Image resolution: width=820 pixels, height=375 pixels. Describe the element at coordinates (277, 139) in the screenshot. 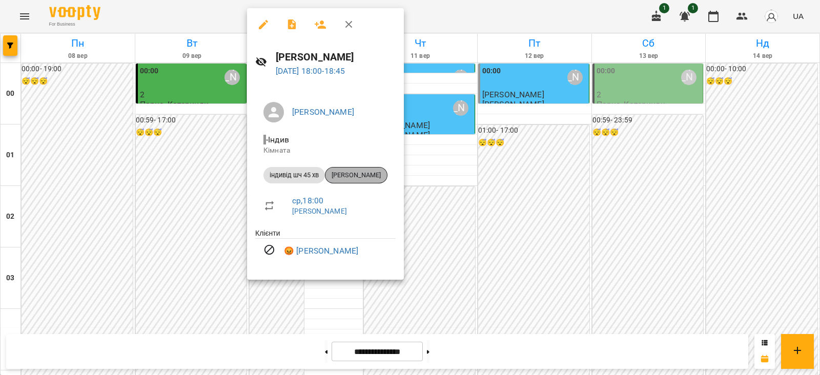

I see `span: - Індив` at that location.